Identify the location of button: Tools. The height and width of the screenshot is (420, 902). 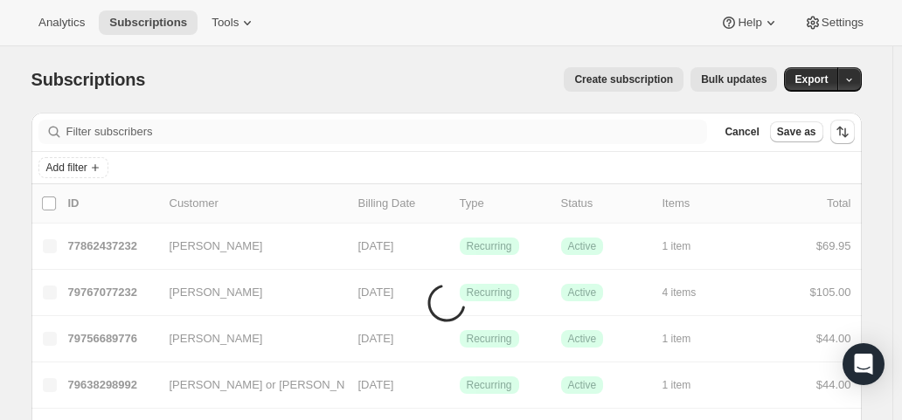
(233, 23).